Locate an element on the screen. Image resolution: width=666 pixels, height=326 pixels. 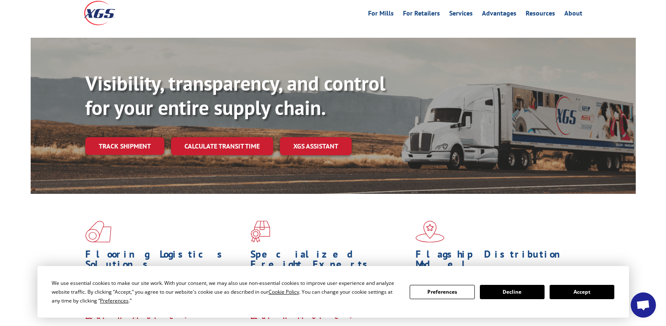
a: Calculate transit time is located at coordinates (222, 146).